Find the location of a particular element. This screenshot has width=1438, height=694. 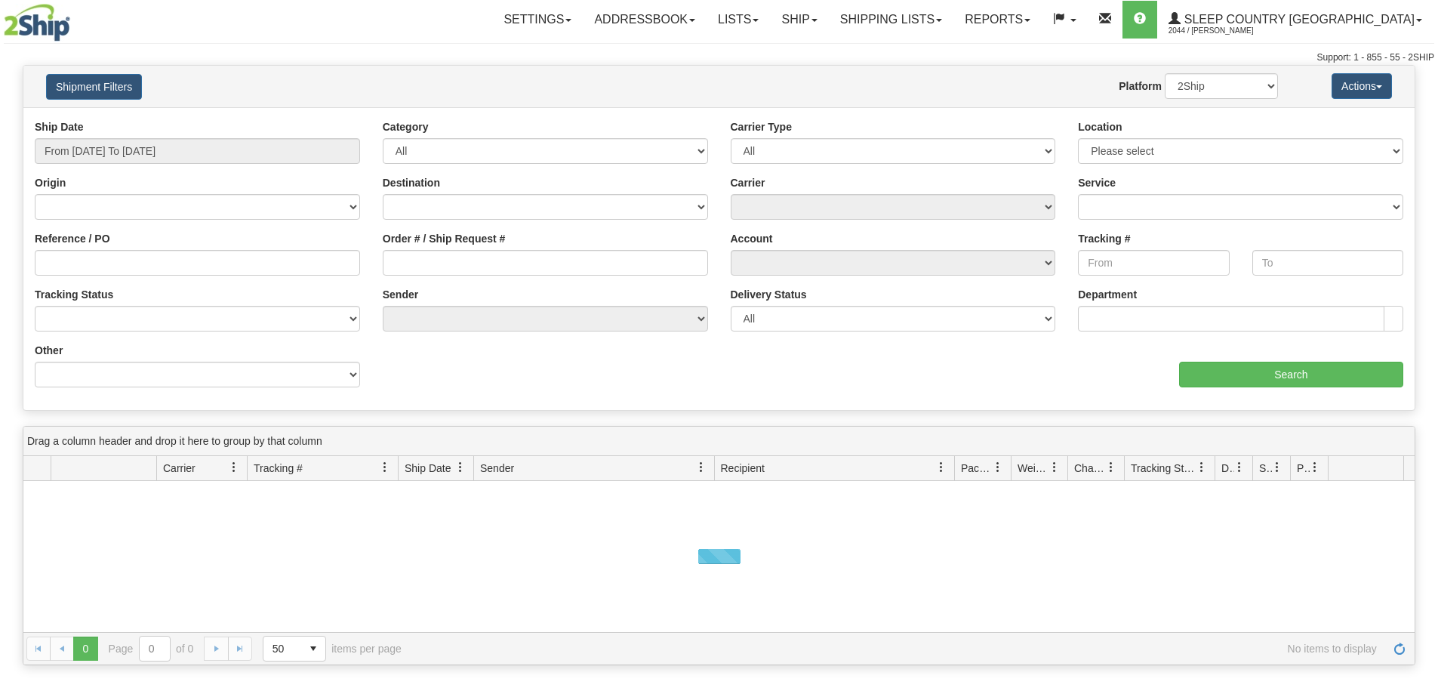

label: Category is located at coordinates (405, 127).